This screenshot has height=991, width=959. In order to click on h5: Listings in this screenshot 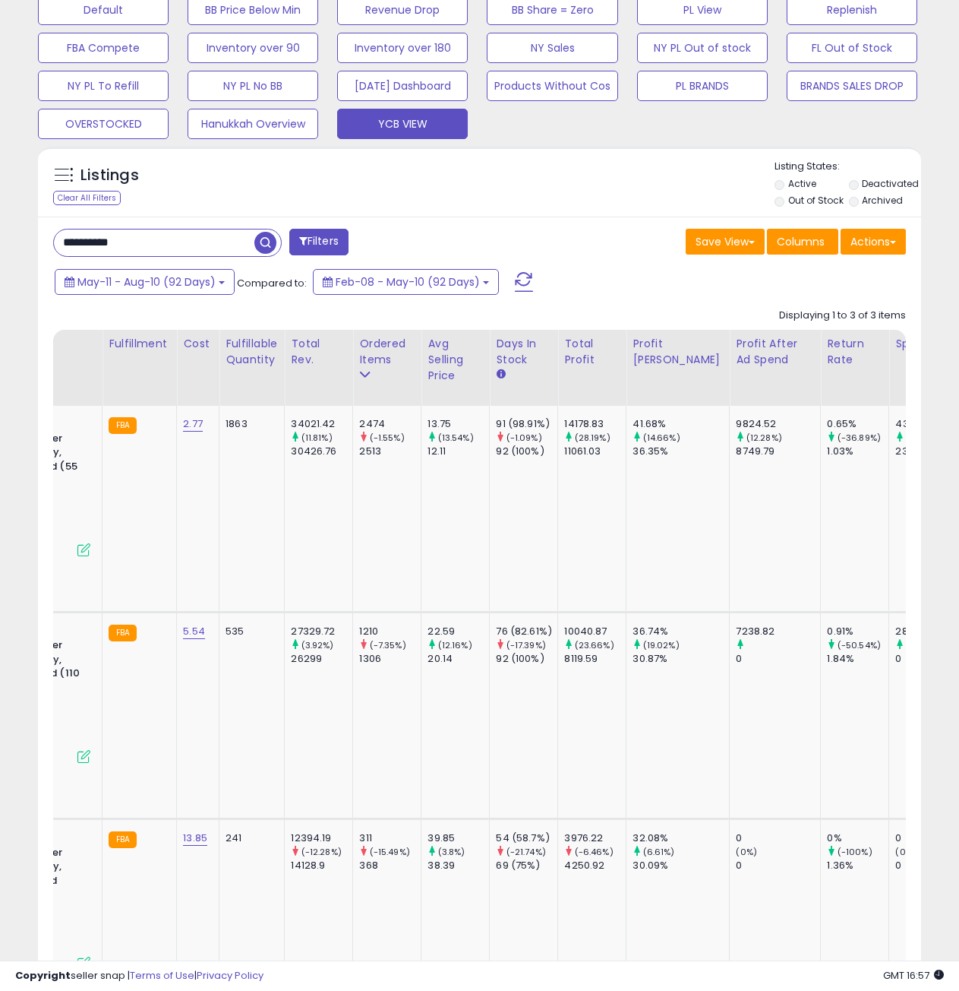, I will do `click(109, 175)`.